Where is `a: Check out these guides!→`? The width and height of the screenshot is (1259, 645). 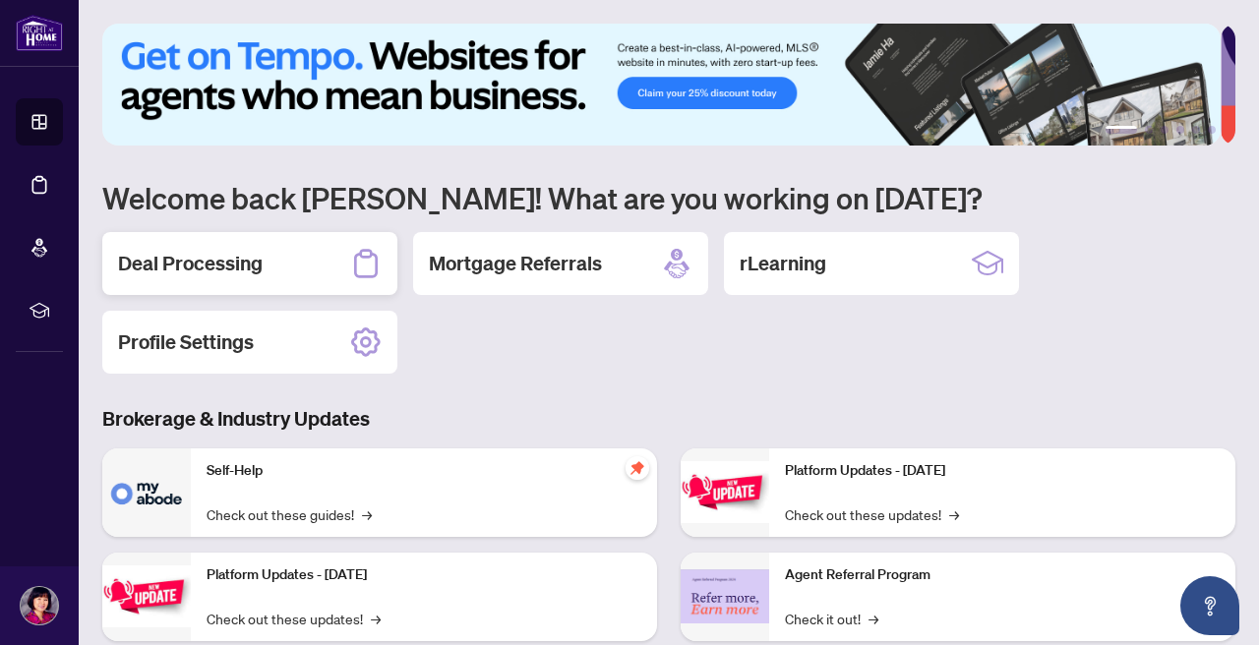
a: Check out these guides!→ is located at coordinates (289, 514).